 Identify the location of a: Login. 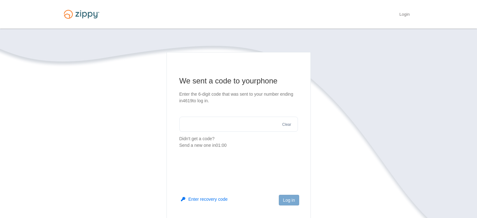
(405, 15).